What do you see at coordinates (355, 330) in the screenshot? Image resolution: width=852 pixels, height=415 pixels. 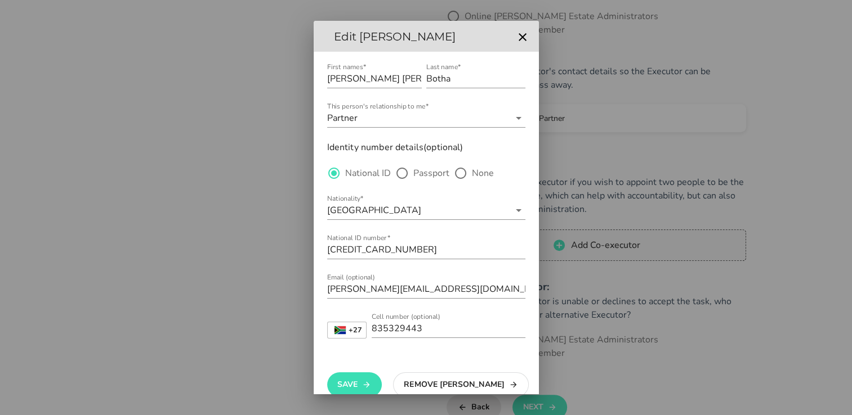 I see `strong: +27` at bounding box center [355, 330].